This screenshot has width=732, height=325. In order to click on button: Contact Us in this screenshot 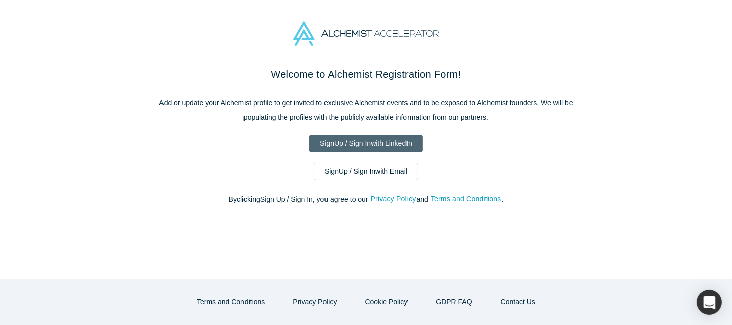, I will do `click(518, 302)`.